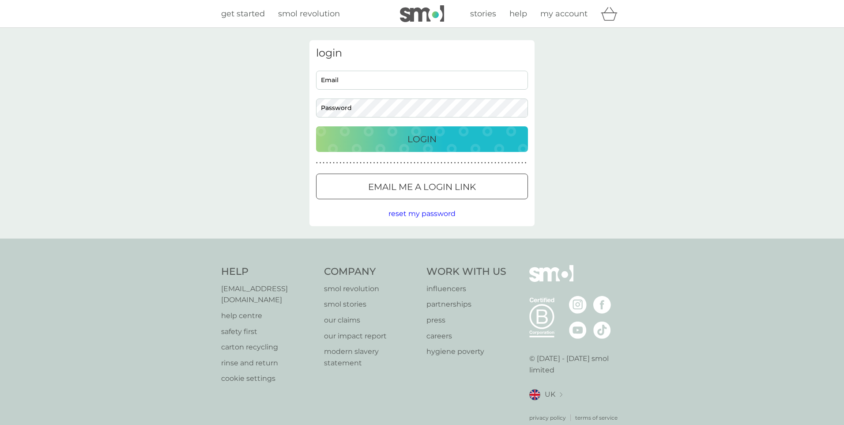  Describe the element at coordinates (268, 316) in the screenshot. I see `a: help centre` at that location.